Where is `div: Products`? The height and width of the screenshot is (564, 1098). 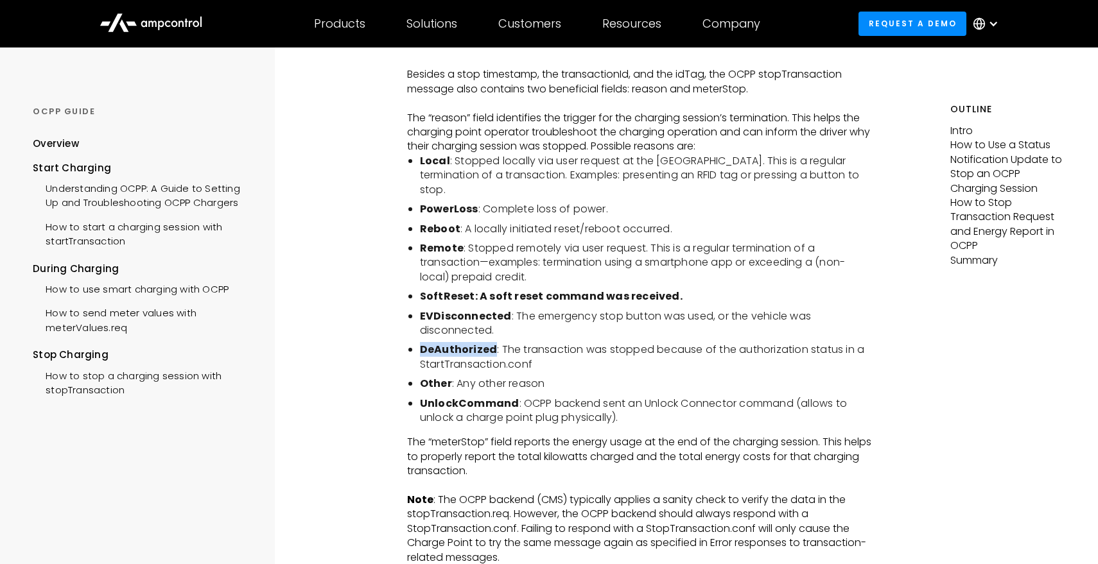
div: Products is located at coordinates (340, 24).